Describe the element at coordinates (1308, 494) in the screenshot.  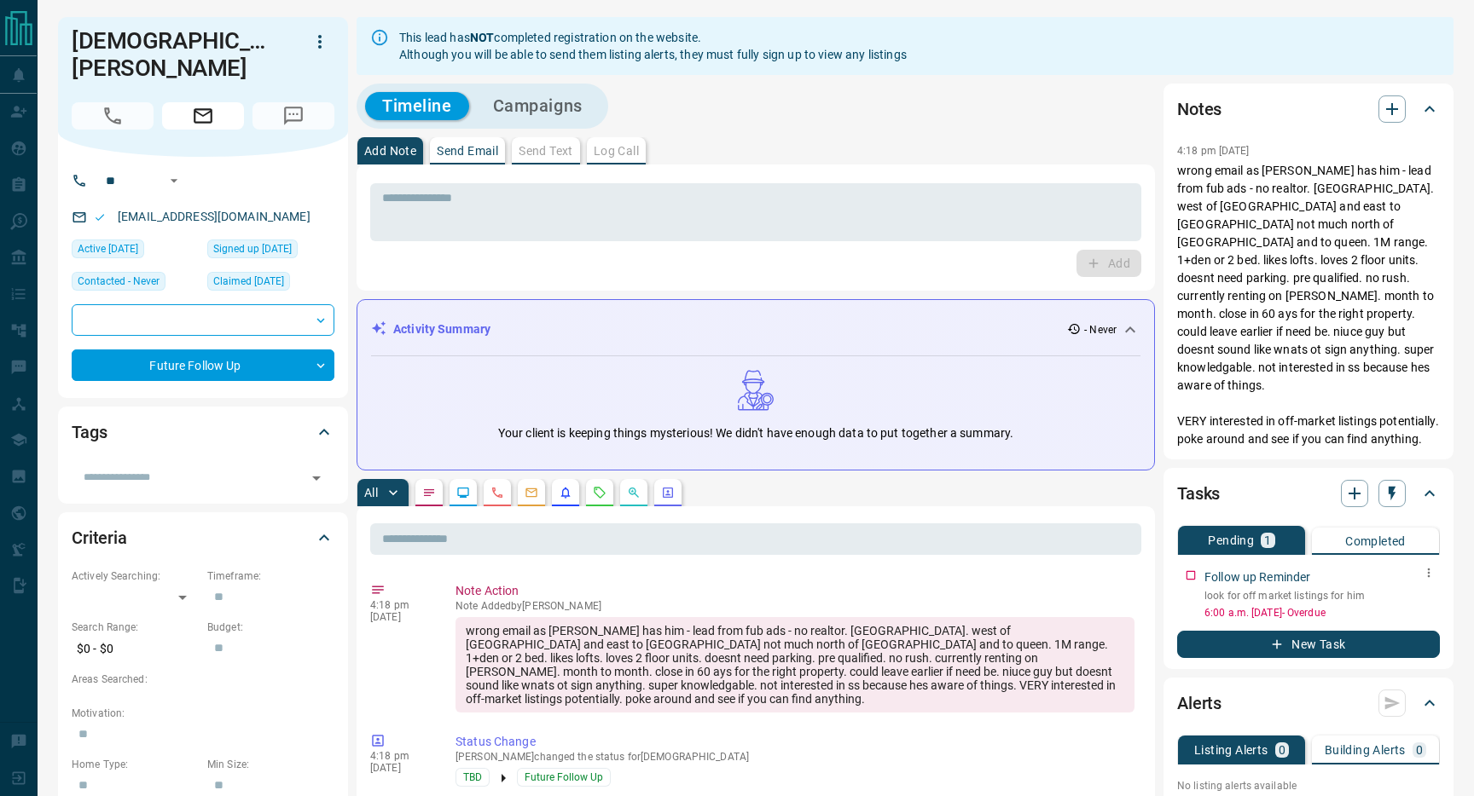
I see `div: Tasks` at that location.